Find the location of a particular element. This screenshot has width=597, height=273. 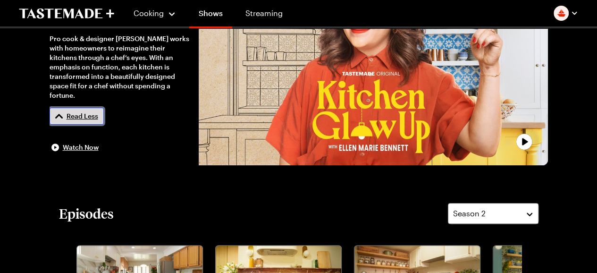

span: Season 2 is located at coordinates (469, 213).